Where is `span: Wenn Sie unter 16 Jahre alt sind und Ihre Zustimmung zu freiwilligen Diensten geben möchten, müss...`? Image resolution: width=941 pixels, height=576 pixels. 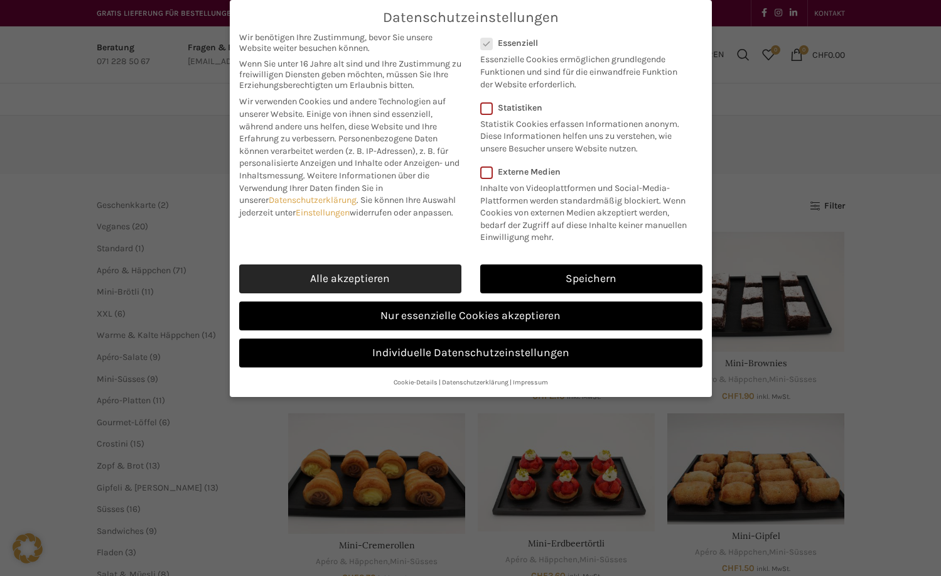
span: Wenn Sie unter 16 Jahre alt sind und Ihre Zustimmung zu freiwilligen Diensten geben möchten, müss... is located at coordinates (350, 74).